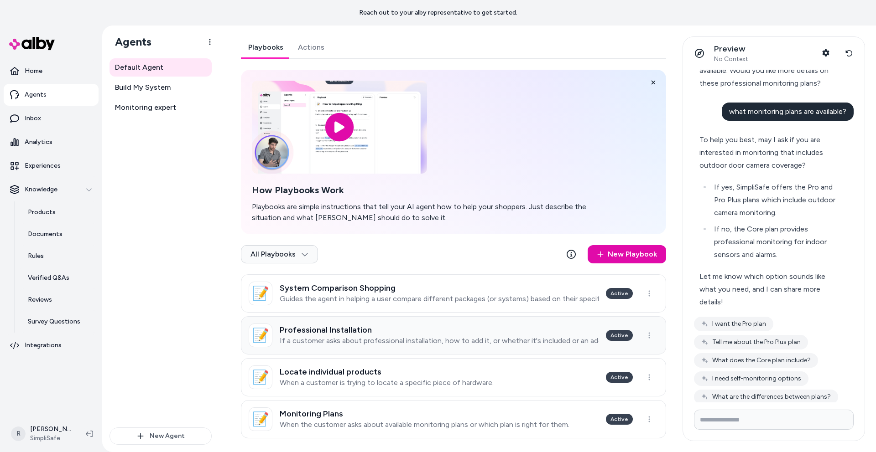 The width and height of the screenshot is (876, 452). What do you see at coordinates (42, 166) in the screenshot?
I see `p: Experiences` at bounding box center [42, 166].